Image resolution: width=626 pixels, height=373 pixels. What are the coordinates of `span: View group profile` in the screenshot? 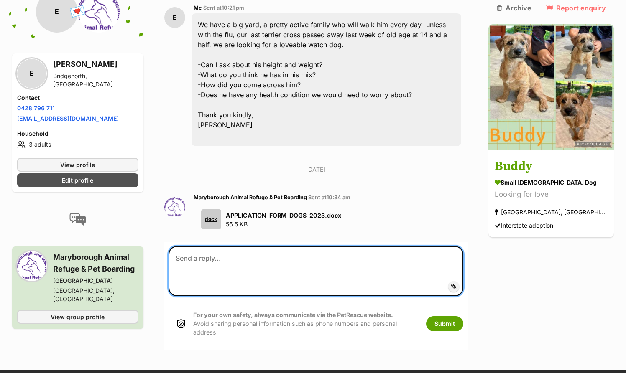 It's located at (77, 317).